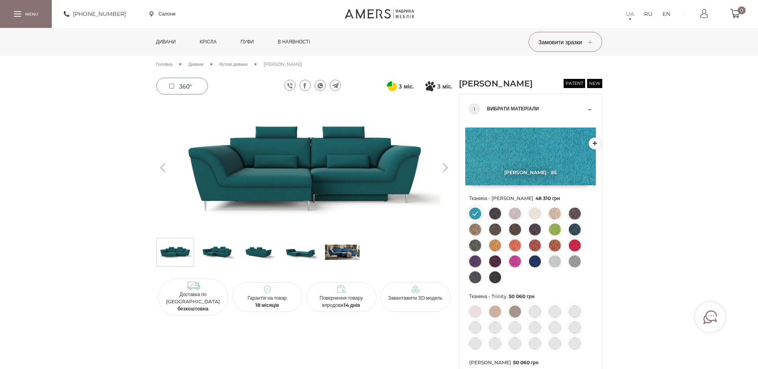  I want to click on span: patent, so click(574, 83).